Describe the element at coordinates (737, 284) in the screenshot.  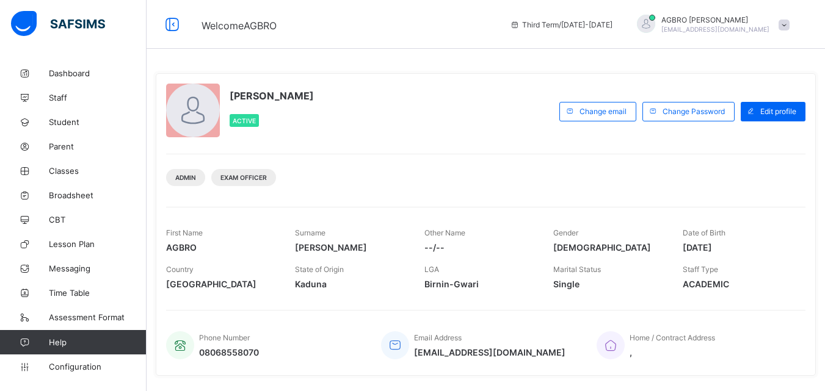
I see `span: ACADEMIC` at that location.